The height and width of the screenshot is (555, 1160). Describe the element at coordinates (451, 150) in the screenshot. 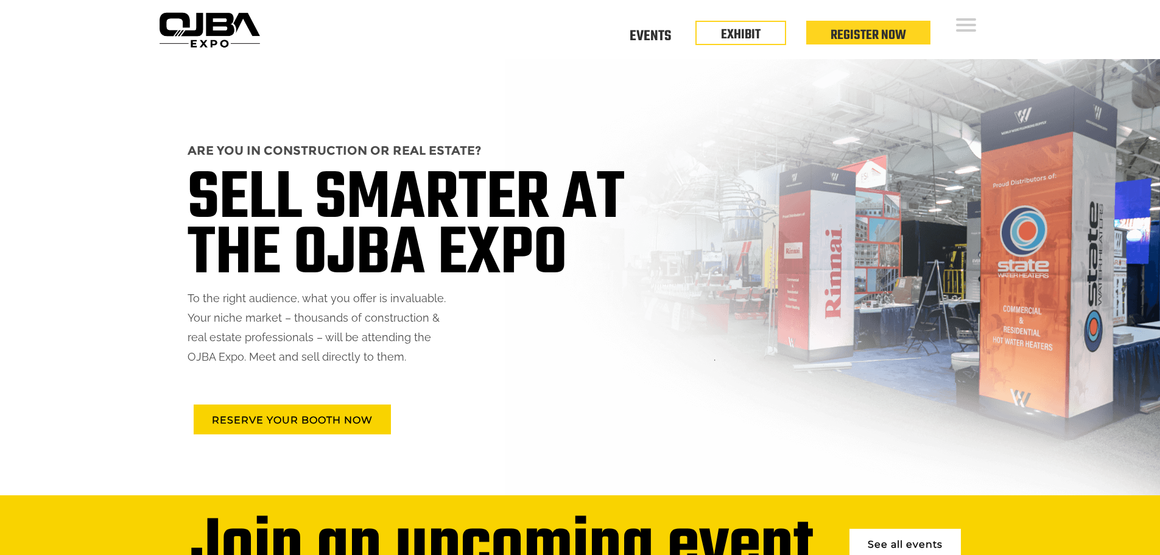

I see `h2: ARE YOU IN CONSTRUCTION OR REAL ESTATE?` at that location.